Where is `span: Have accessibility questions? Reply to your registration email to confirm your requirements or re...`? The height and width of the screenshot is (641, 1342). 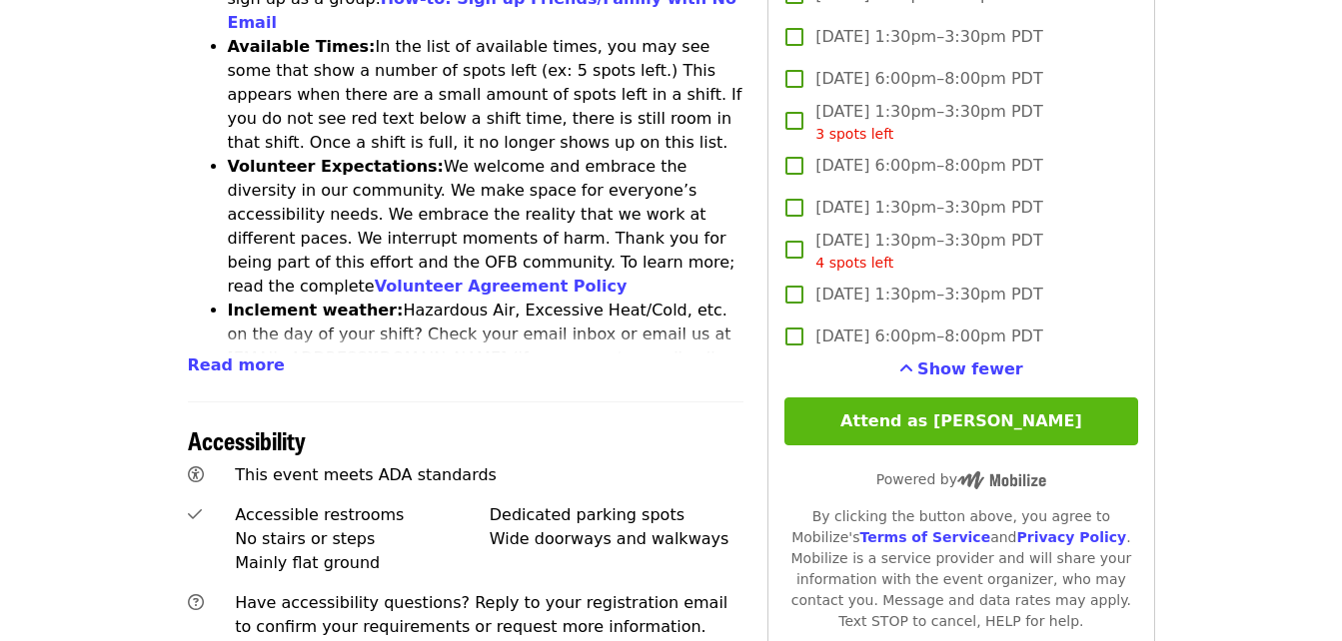 span: Have accessibility questions? Reply to your registration email to confirm your requirements or re... is located at coordinates (480, 614).